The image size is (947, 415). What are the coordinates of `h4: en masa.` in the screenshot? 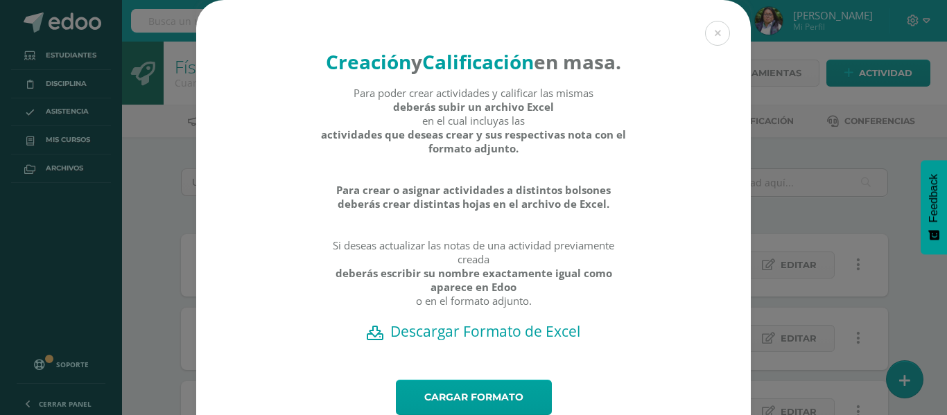 It's located at (473, 62).